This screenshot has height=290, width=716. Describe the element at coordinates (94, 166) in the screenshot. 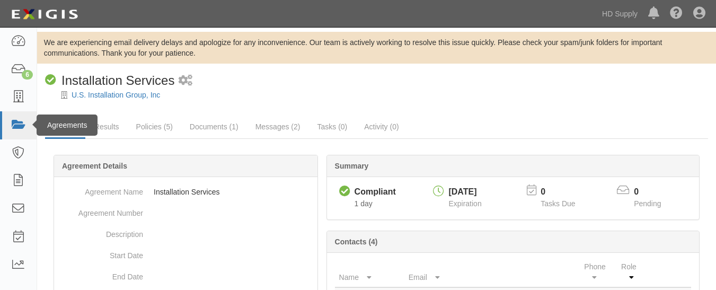

I see `b: Agreement Details` at that location.